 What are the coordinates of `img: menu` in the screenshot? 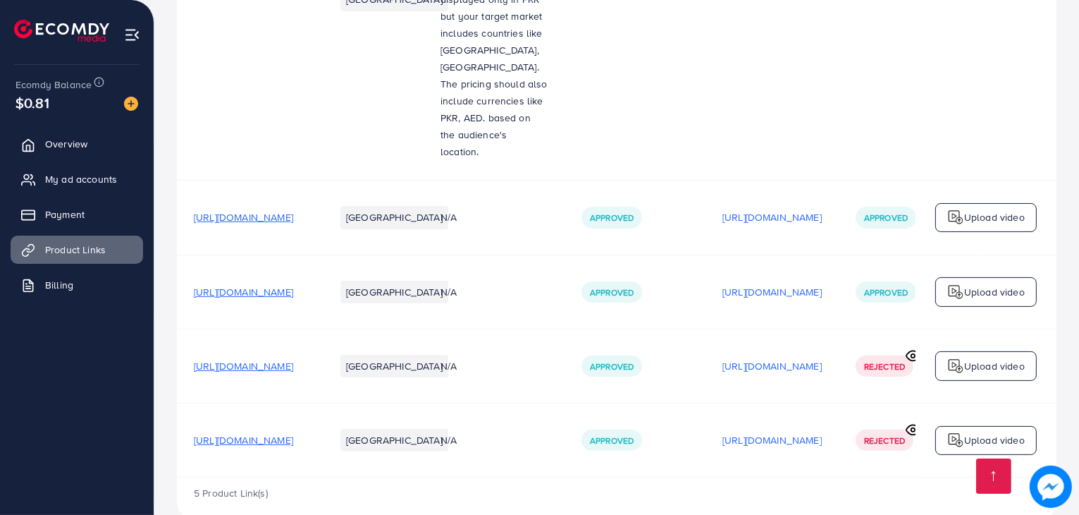 It's located at (132, 35).